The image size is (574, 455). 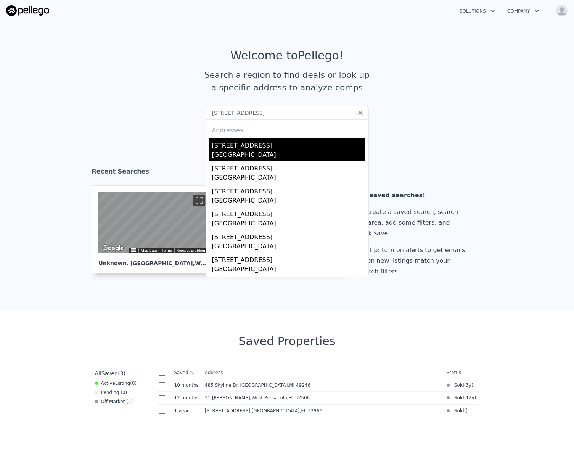 What do you see at coordinates (470, 398) in the screenshot?
I see `time: 2013-05-14 13:00` at bounding box center [470, 398].